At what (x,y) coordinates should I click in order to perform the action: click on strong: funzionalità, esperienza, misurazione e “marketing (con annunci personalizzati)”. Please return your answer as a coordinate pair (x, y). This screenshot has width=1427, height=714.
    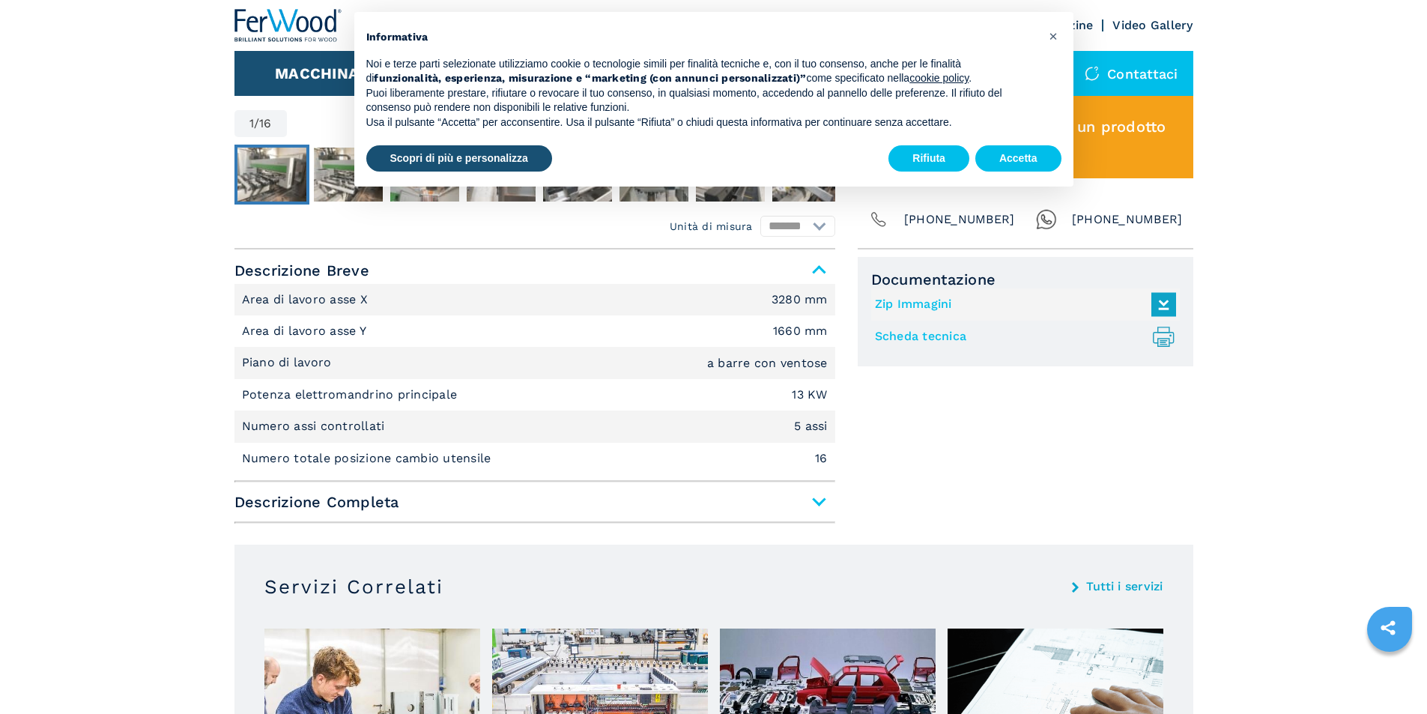
    Looking at the image, I should click on (590, 78).